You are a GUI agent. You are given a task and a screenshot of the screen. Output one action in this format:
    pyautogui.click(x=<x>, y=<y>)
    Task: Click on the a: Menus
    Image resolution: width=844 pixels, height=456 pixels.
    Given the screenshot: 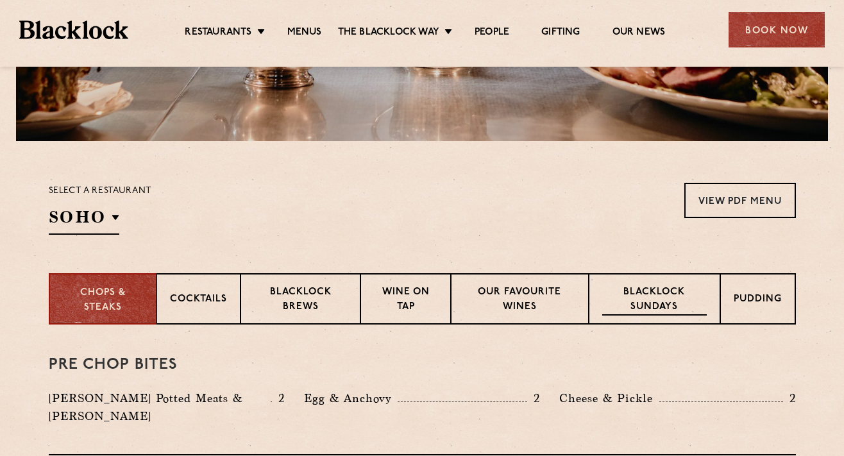 What is the action you would take?
    pyautogui.click(x=305, y=33)
    